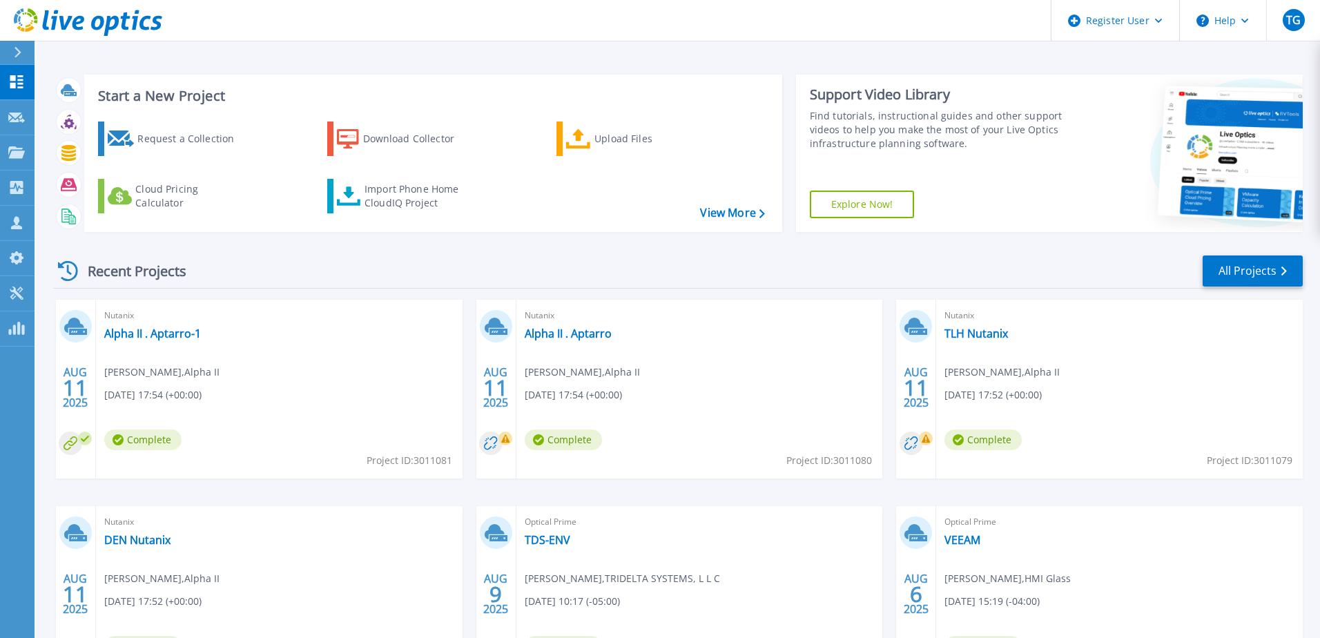 The width and height of the screenshot is (1320, 638). What do you see at coordinates (496, 594) in the screenshot?
I see `span: 9` at bounding box center [496, 594].